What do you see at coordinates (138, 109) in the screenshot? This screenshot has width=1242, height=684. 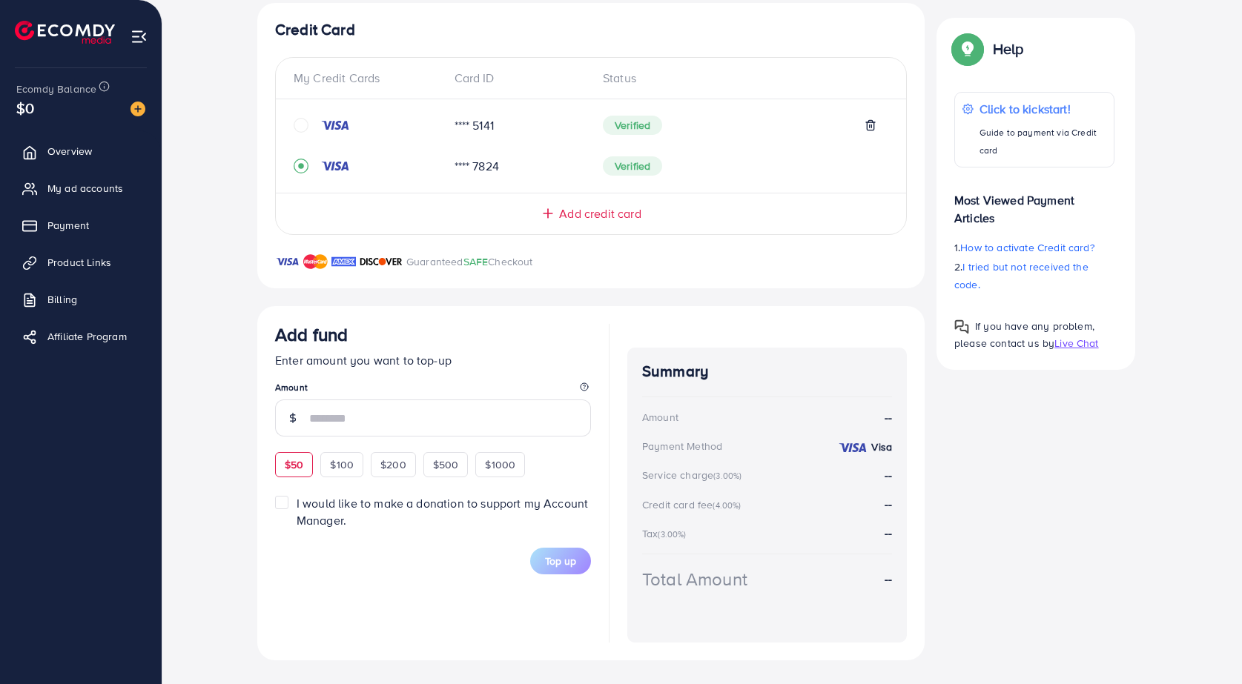 I see `img: image` at bounding box center [138, 109].